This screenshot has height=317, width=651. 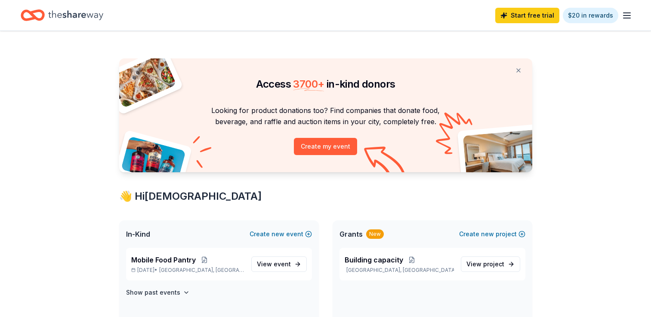 I want to click on a: View project, so click(x=490, y=265).